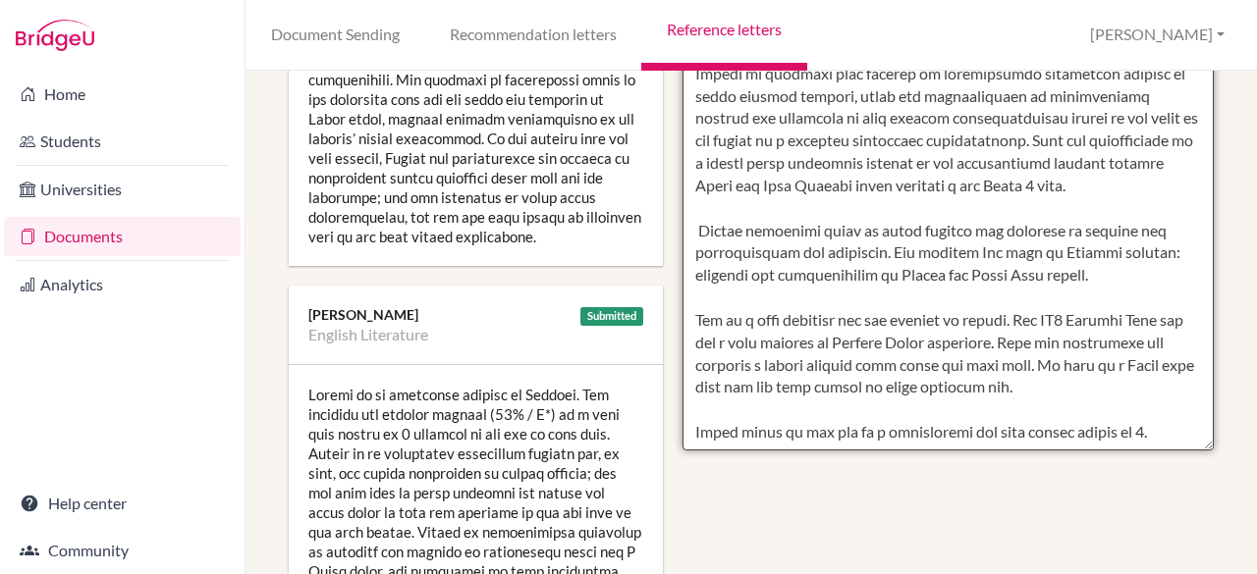 This screenshot has width=1257, height=574. What do you see at coordinates (122, 285) in the screenshot?
I see `a: Analytics` at bounding box center [122, 285].